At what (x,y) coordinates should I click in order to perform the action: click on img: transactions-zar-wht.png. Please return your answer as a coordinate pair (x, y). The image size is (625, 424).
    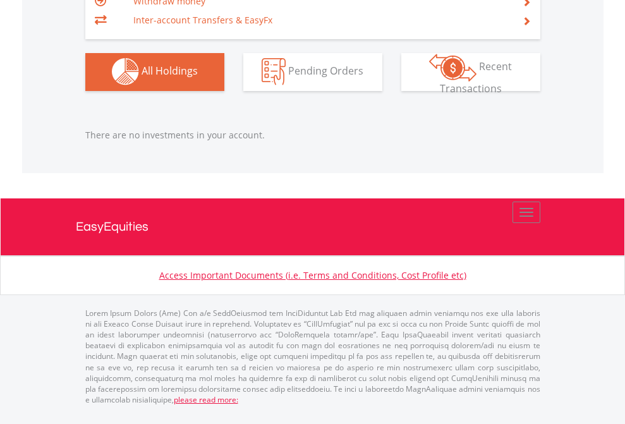
    Looking at the image, I should click on (452, 68).